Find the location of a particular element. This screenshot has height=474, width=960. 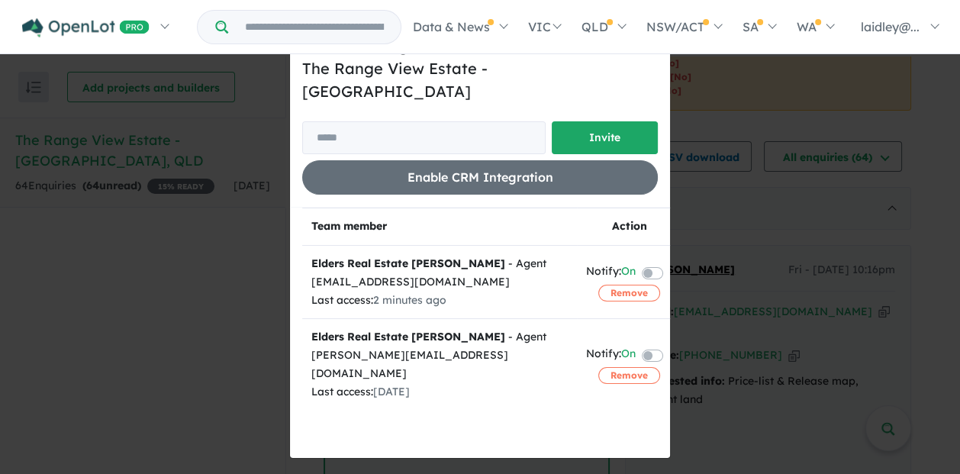

input: Try estate name, suburb, builder or developer is located at coordinates (314, 27).